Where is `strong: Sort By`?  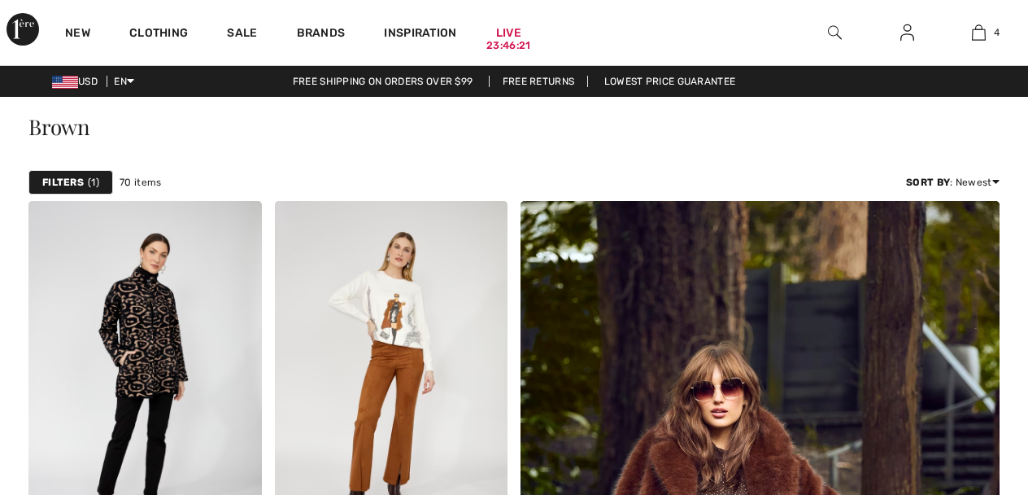 strong: Sort By is located at coordinates (928, 182).